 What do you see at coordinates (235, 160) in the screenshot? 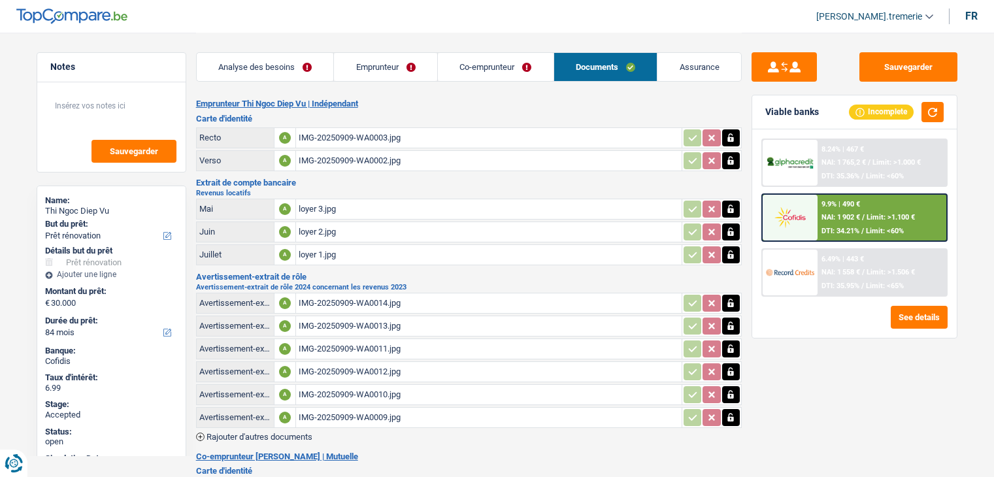
I see `div: Verso` at bounding box center [235, 160].